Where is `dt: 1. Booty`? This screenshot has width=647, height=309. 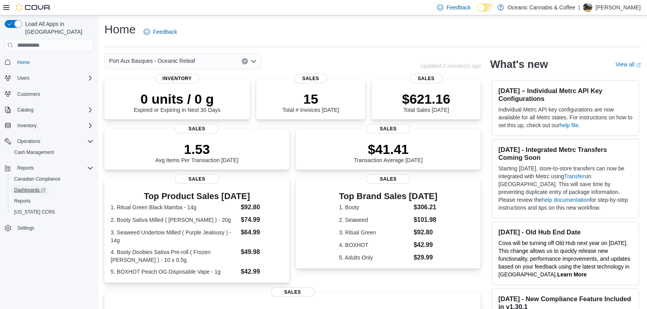
dt: 1. Booty is located at coordinates (375, 207).